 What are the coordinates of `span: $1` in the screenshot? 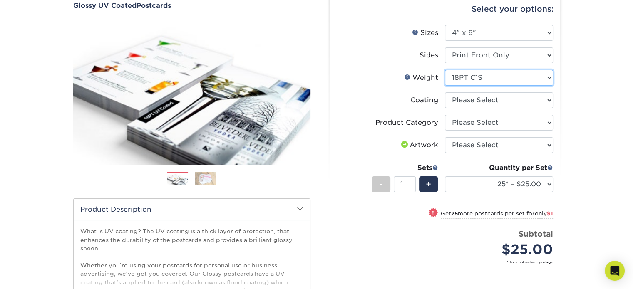 It's located at (550, 213).